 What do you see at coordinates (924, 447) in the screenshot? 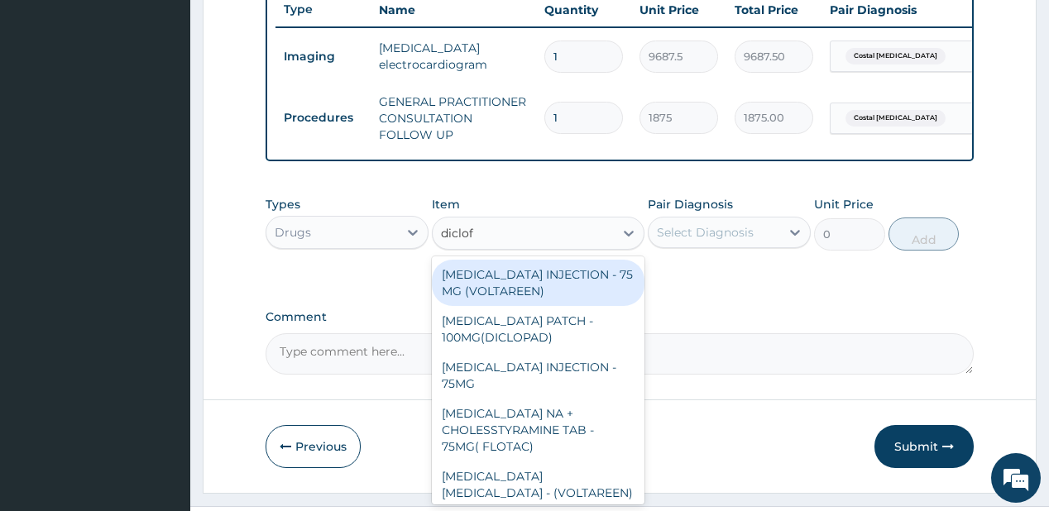
I see `button: Submit` at bounding box center [924, 447].